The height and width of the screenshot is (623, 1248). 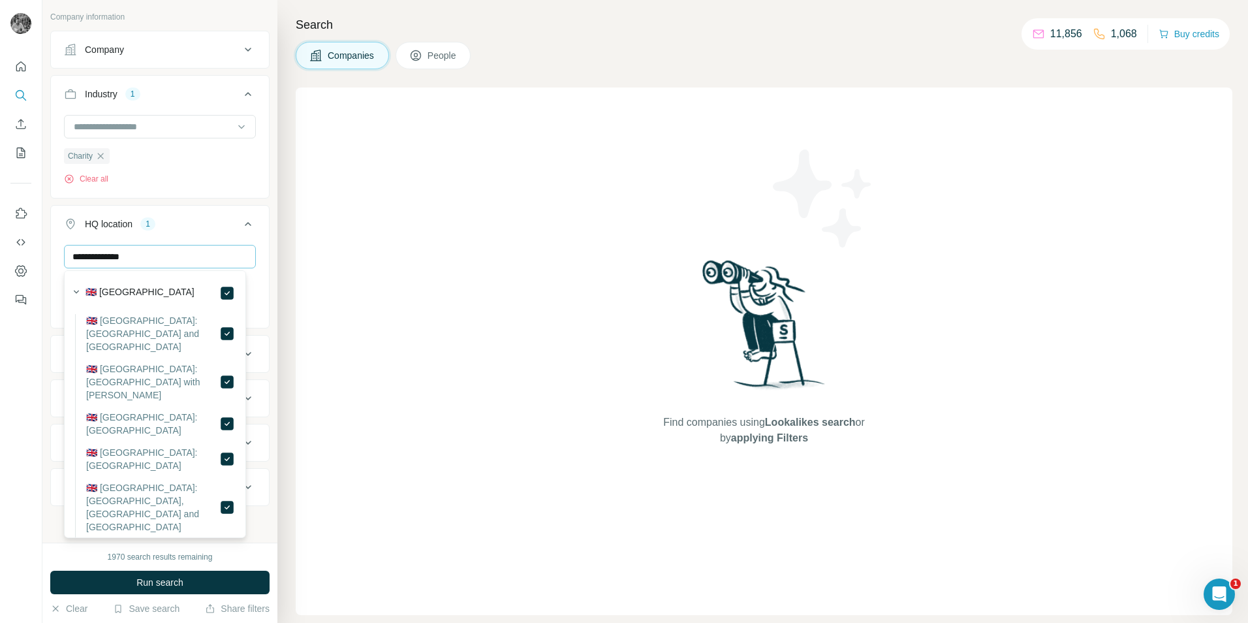 I want to click on button: Annual revenue ($), so click(x=160, y=354).